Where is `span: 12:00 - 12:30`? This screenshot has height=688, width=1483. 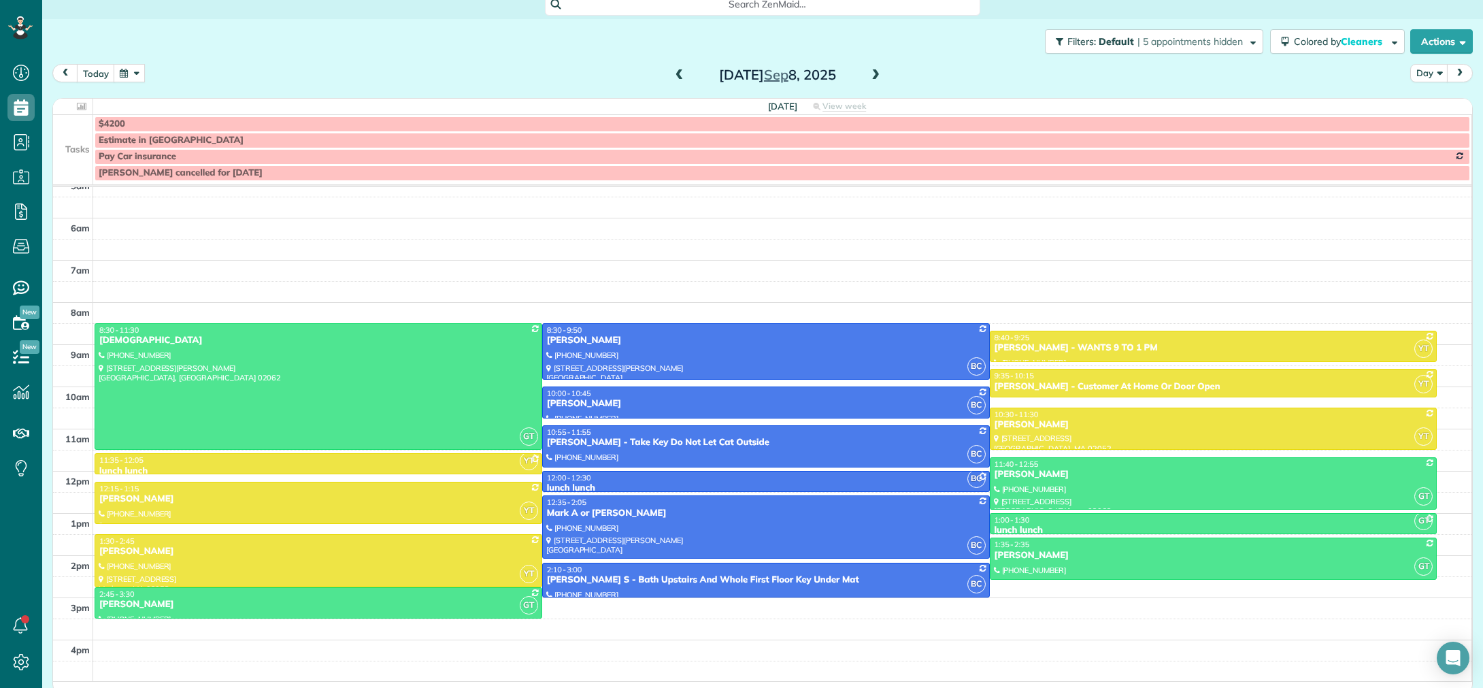 span: 12:00 - 12:30 is located at coordinates (569, 478).